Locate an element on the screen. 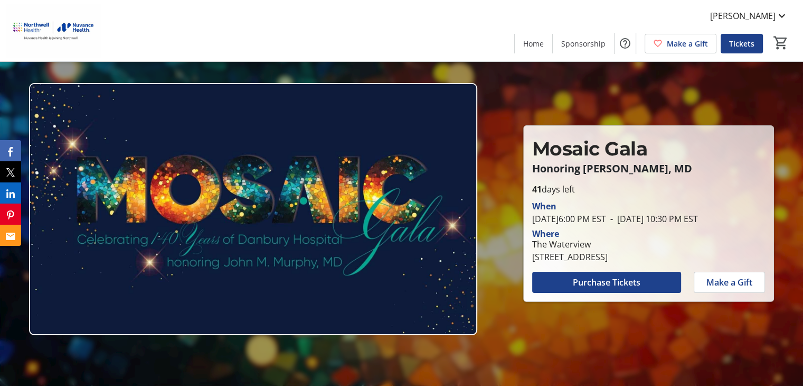 This screenshot has width=803, height=386. a: Home is located at coordinates (533, 43).